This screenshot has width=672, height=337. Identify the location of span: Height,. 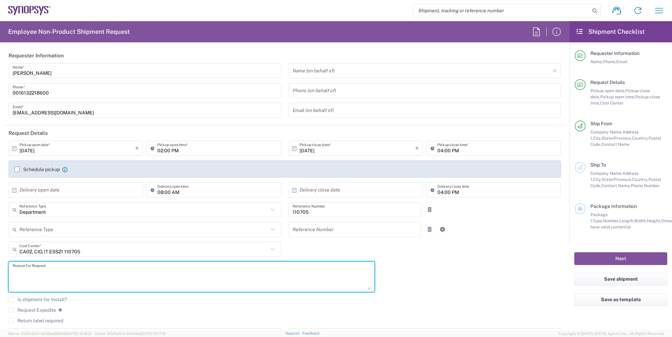
(654, 221).